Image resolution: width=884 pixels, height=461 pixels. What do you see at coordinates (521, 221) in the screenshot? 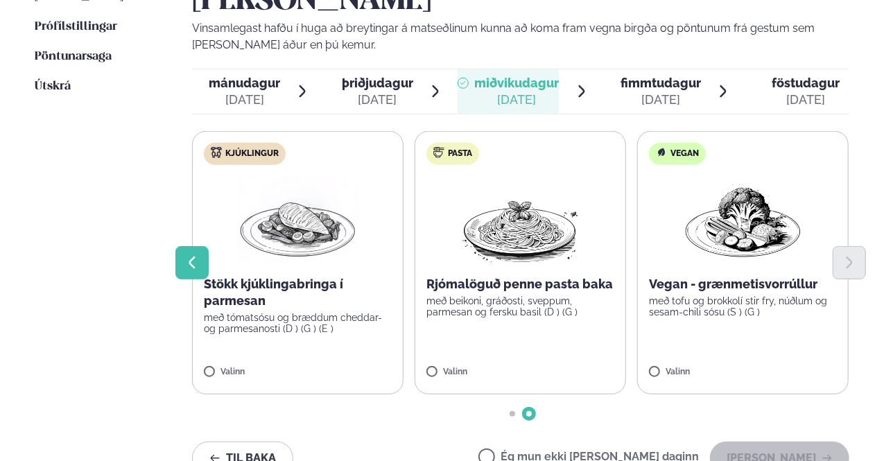
I see `img: Spagetti.png` at bounding box center [521, 221].